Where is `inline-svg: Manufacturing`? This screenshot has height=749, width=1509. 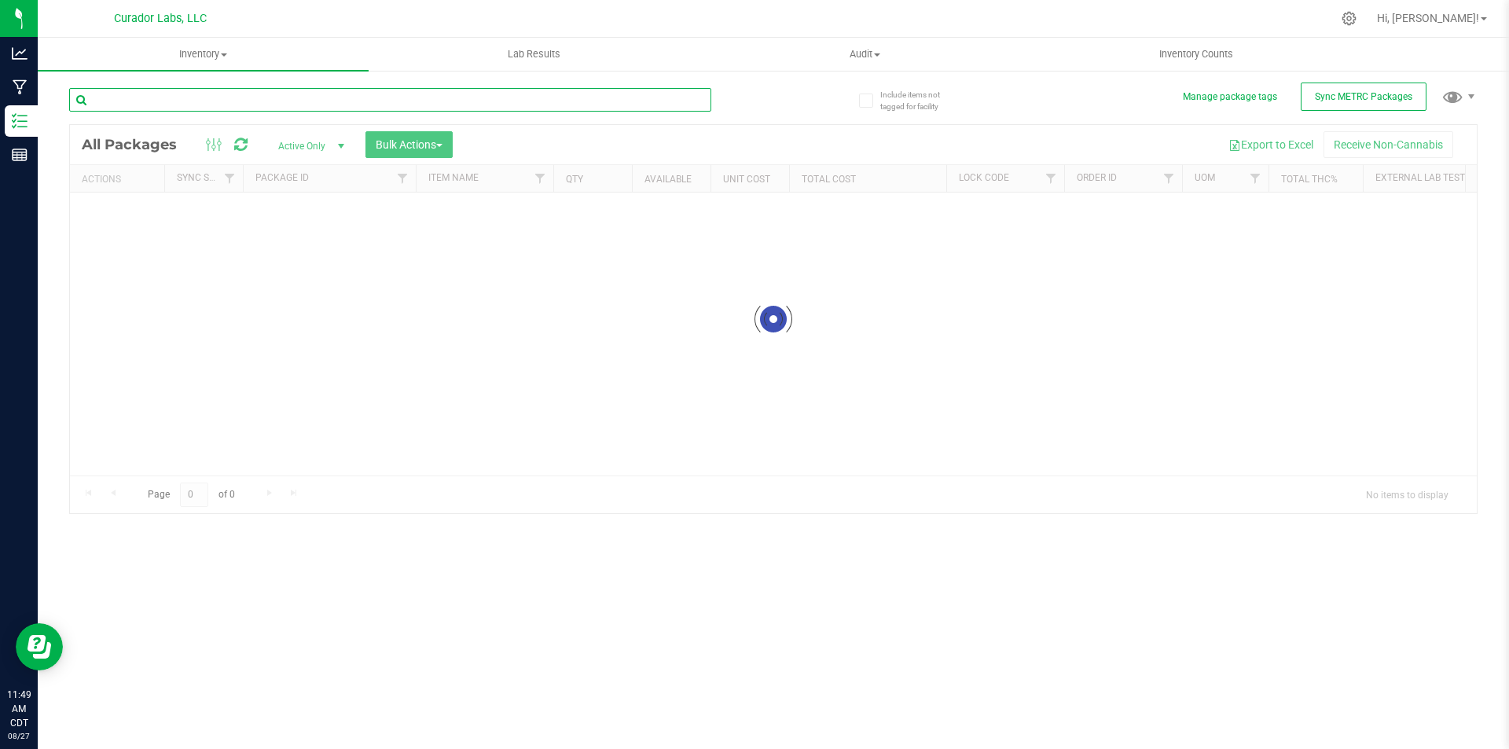
inline-svg: Manufacturing is located at coordinates (20, 87).